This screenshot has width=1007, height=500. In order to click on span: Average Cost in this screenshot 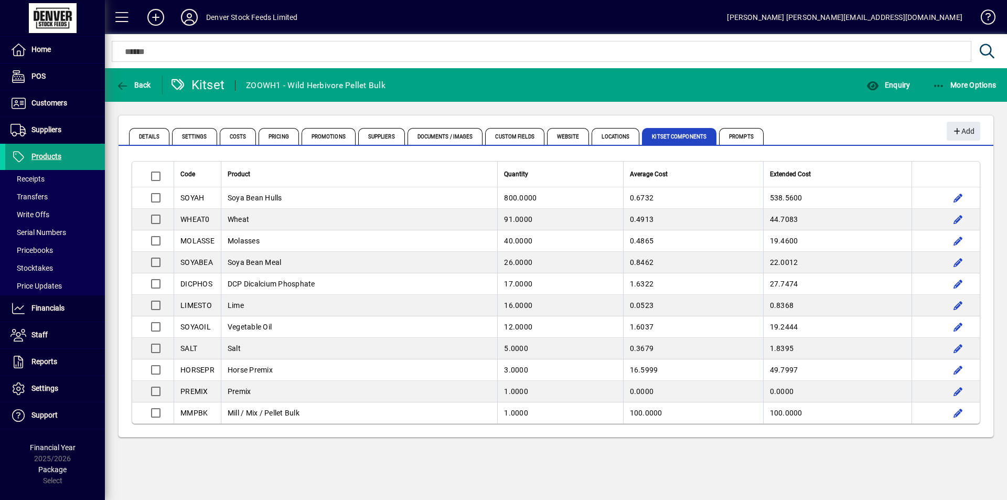, I will do `click(649, 174)`.